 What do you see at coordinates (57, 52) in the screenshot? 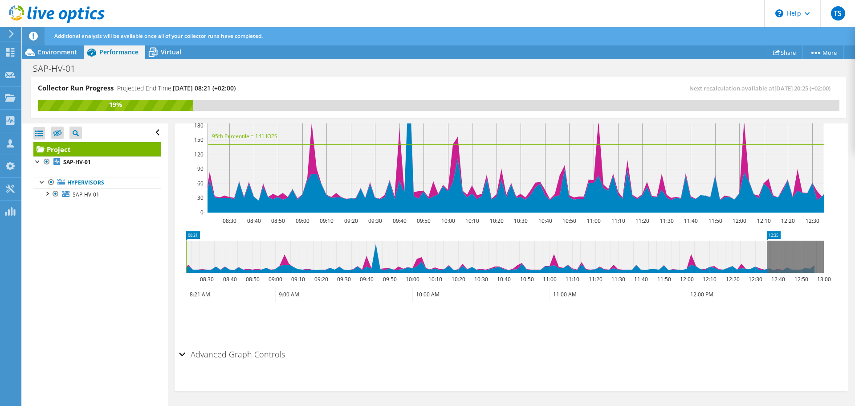
I see `span: Environment` at bounding box center [57, 52].